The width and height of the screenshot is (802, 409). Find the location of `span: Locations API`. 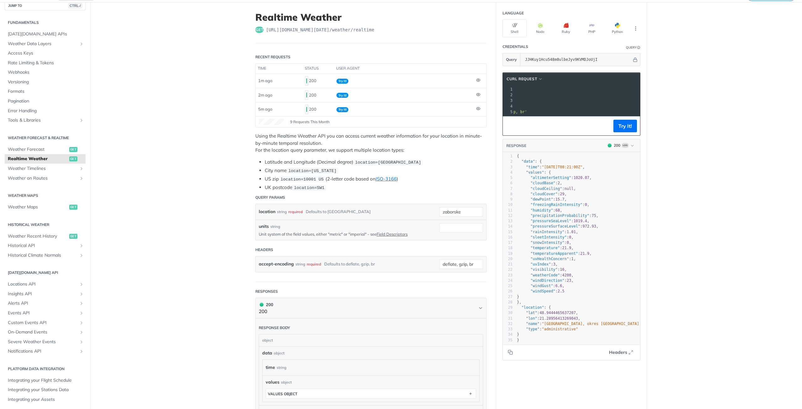

span: Locations API is located at coordinates (43, 284).